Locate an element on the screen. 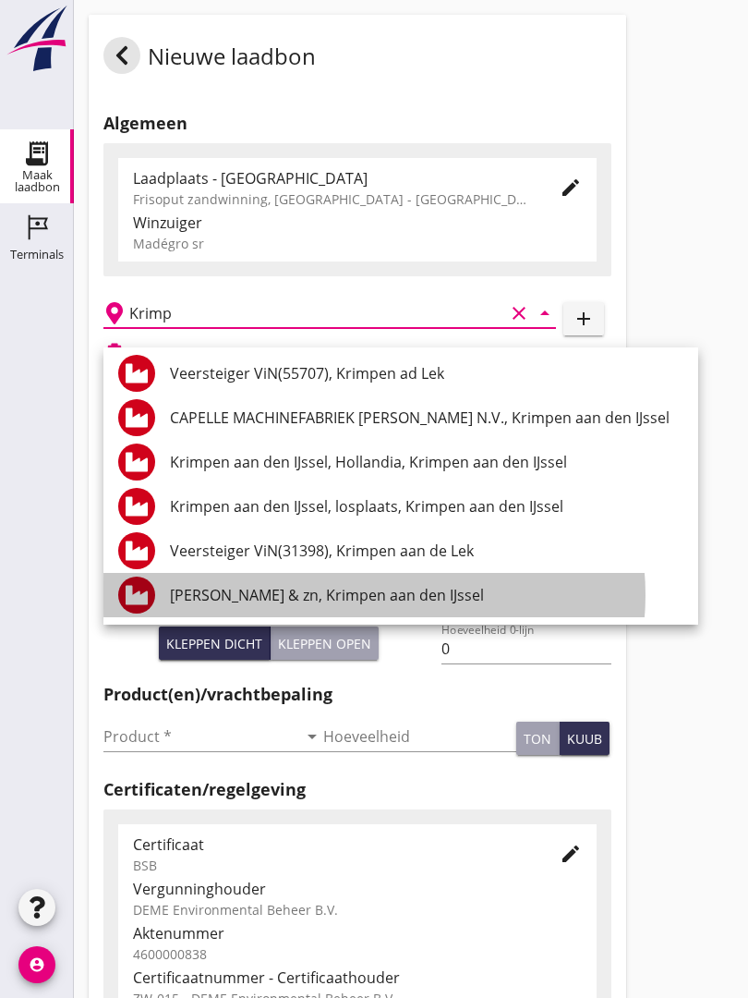  div: Vergunninghouder is located at coordinates (358, 889).